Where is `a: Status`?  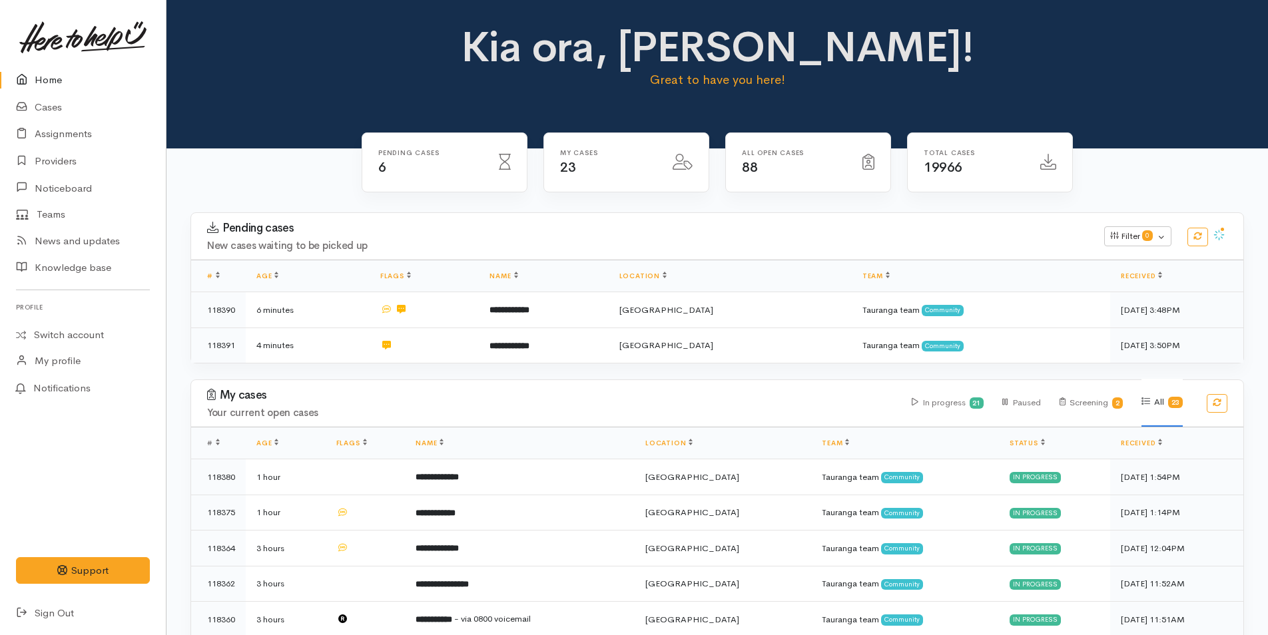 a: Status is located at coordinates (1027, 443).